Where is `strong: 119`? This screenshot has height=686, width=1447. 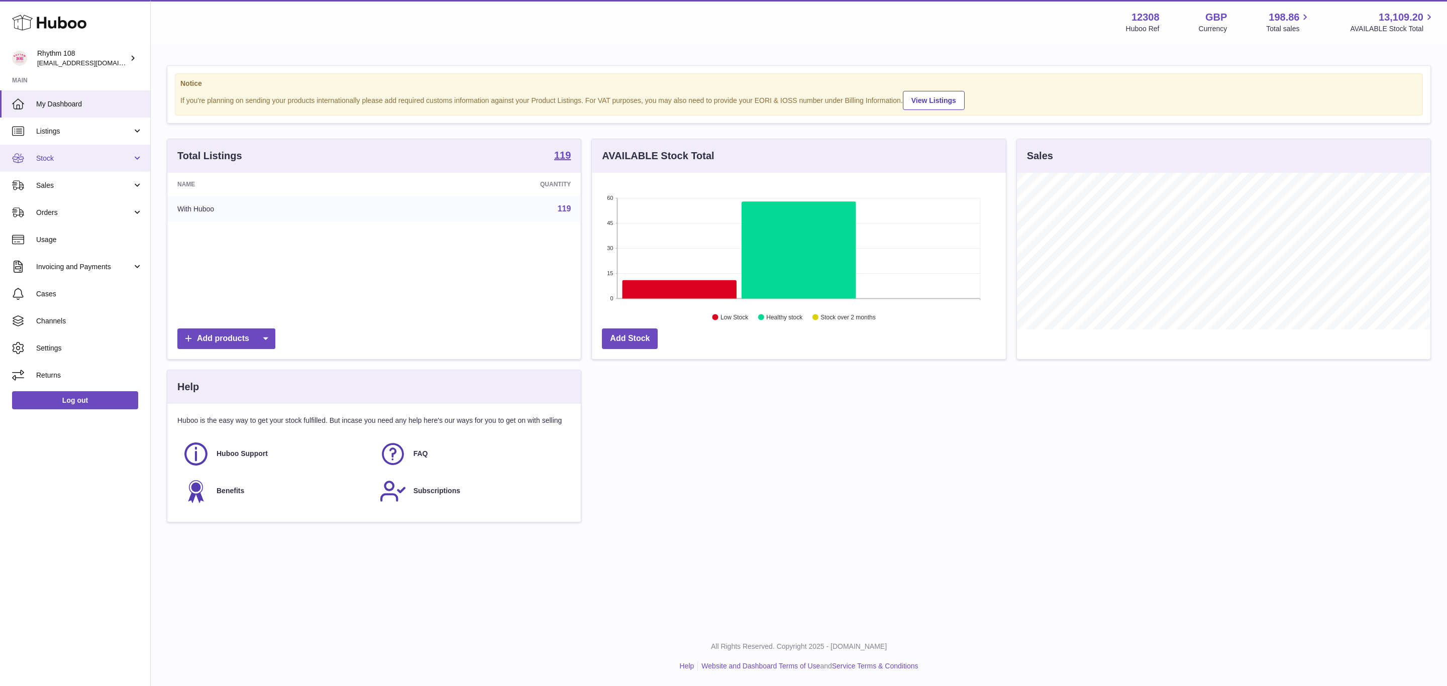 strong: 119 is located at coordinates (562, 155).